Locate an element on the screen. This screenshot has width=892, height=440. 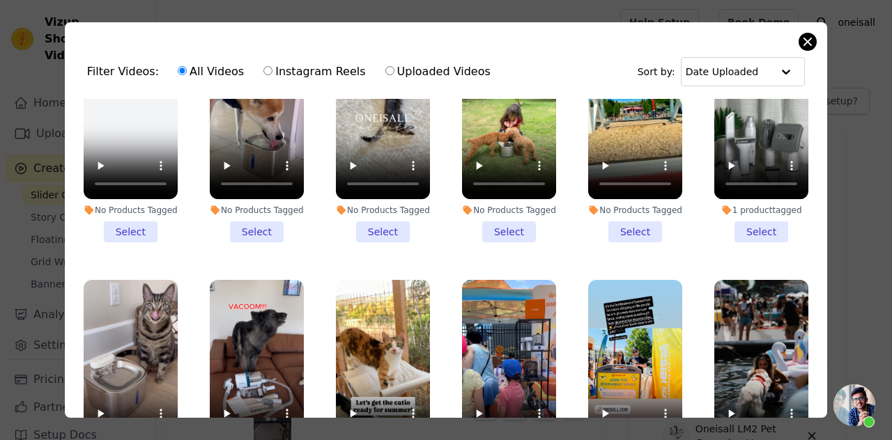
img: logo_orange.svg is located at coordinates (28, 28).